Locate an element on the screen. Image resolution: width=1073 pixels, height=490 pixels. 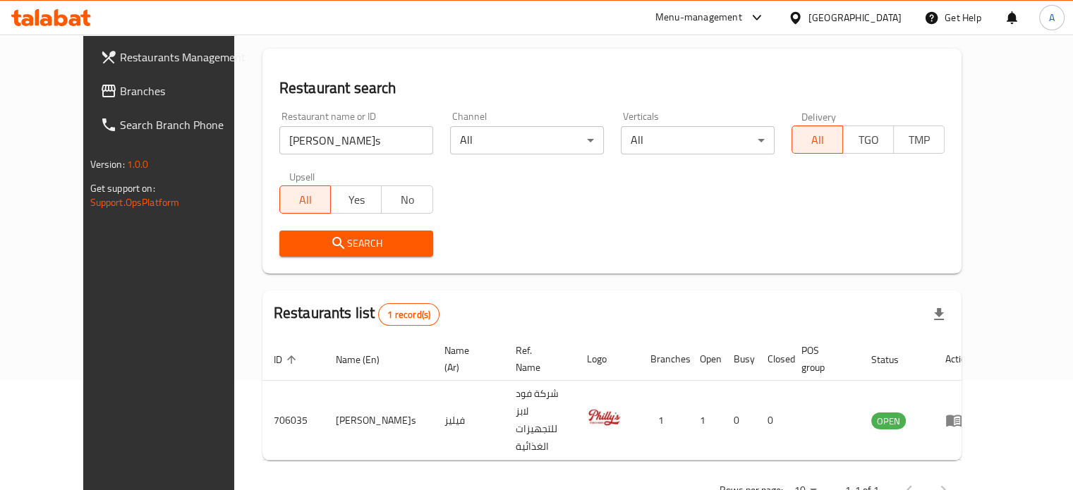
span: TMP is located at coordinates (920, 140).